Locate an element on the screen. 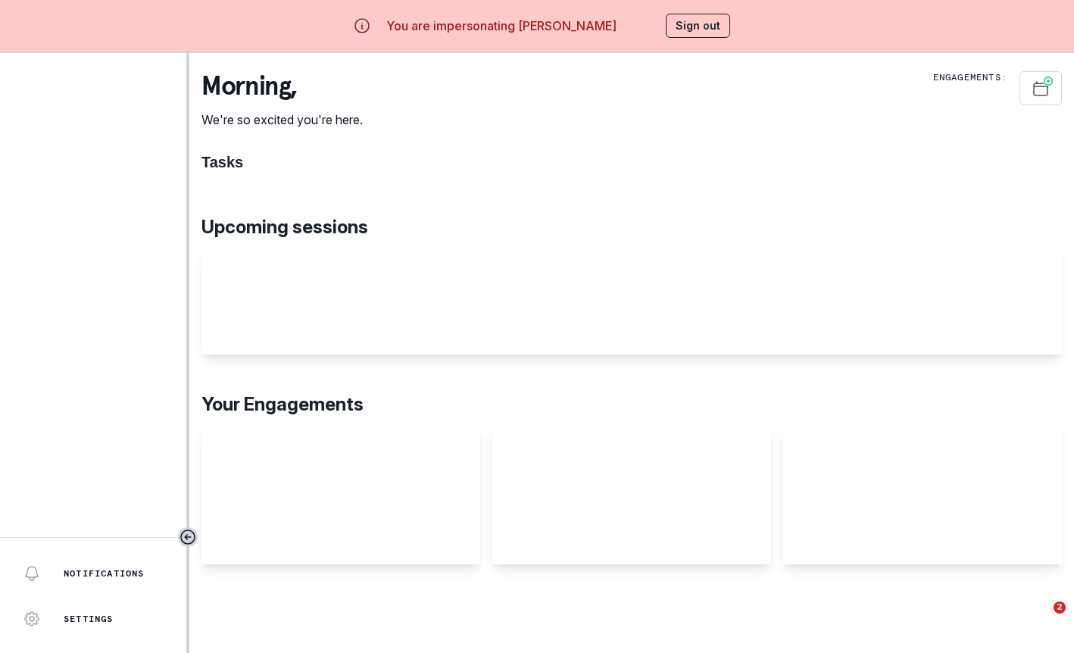  p: morning , is located at coordinates (282, 86).